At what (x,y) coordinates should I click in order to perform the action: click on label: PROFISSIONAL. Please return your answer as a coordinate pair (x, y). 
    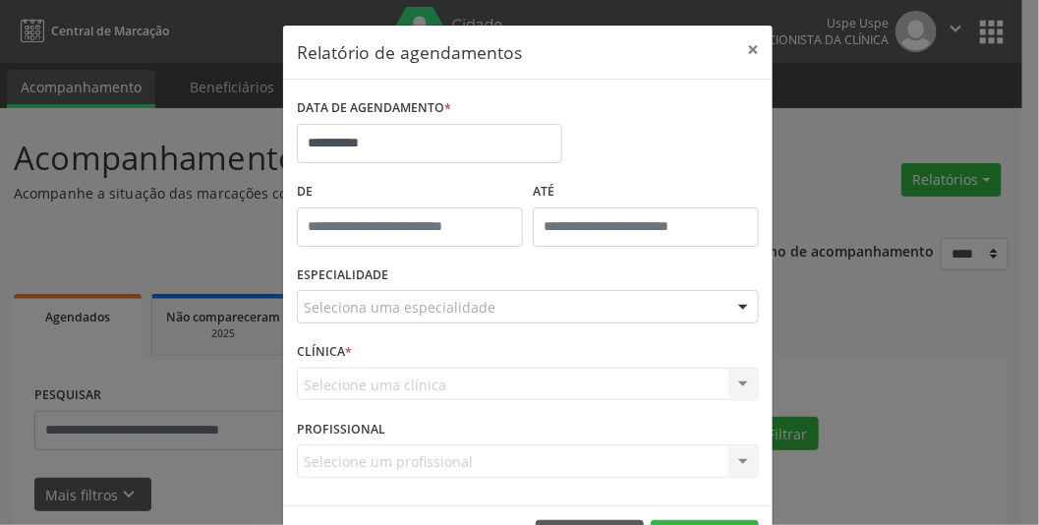
    Looking at the image, I should click on (341, 428).